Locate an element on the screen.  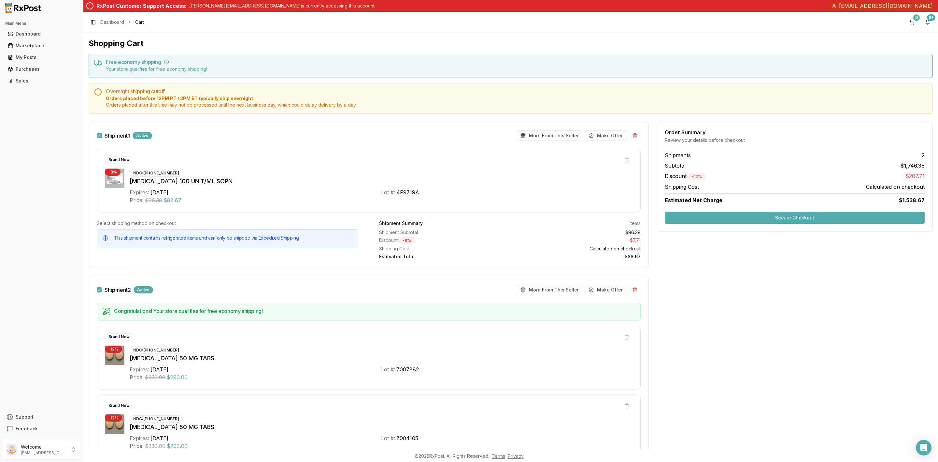
div: Your store qualifies for free economy shipping! is located at coordinates (517, 69).